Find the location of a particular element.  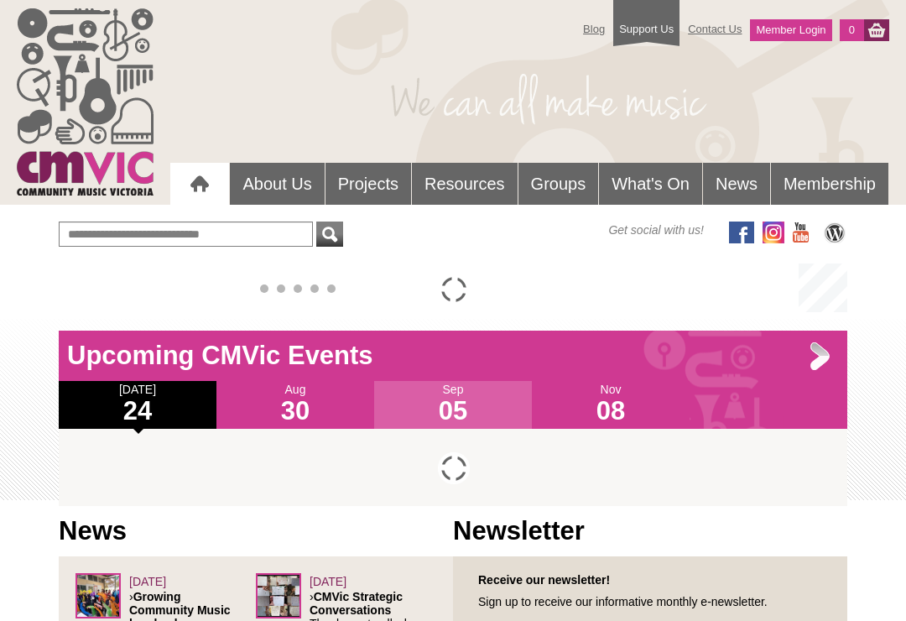

h1: 08 is located at coordinates (610, 411).